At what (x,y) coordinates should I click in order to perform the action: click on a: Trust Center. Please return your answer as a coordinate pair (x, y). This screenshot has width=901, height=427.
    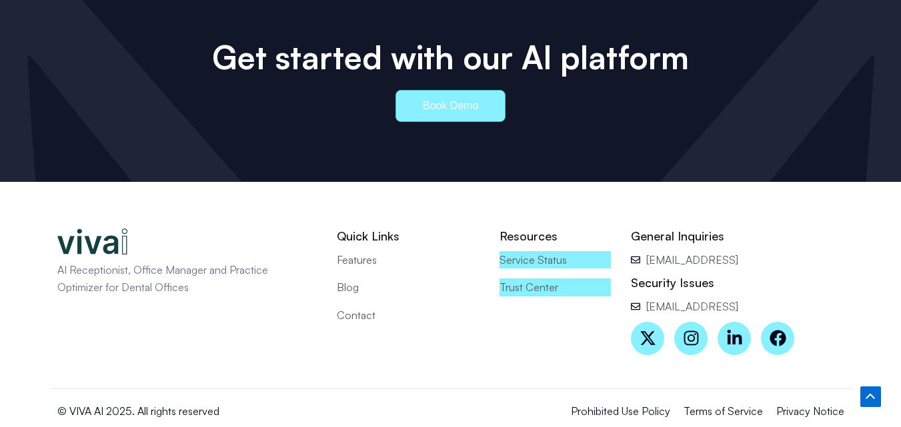
    Looking at the image, I should click on (555, 287).